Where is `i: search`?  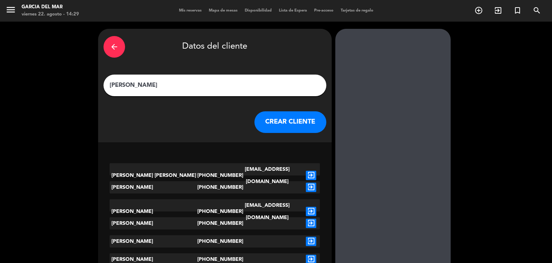
i: search is located at coordinates (537, 10).